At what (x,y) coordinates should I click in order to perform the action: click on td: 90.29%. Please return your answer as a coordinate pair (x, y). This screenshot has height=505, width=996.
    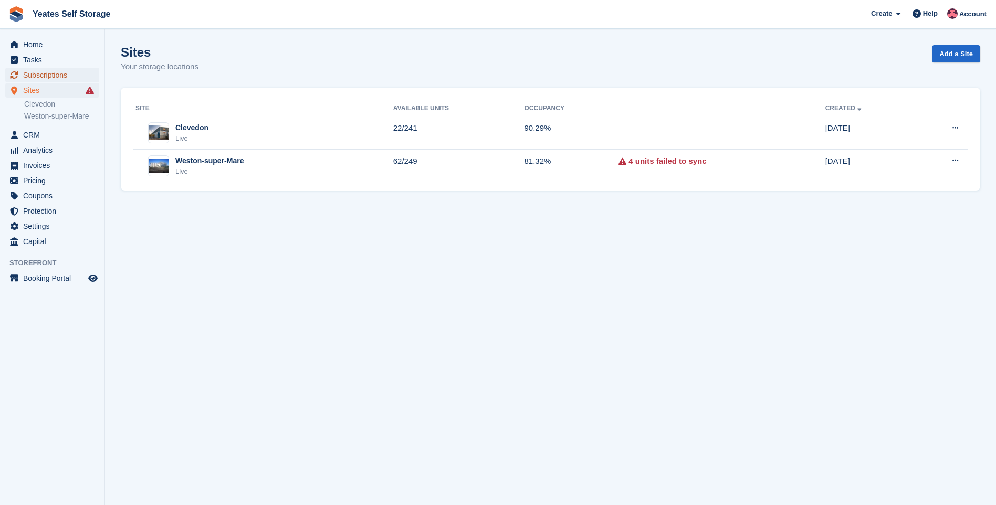
    Looking at the image, I should click on (571, 133).